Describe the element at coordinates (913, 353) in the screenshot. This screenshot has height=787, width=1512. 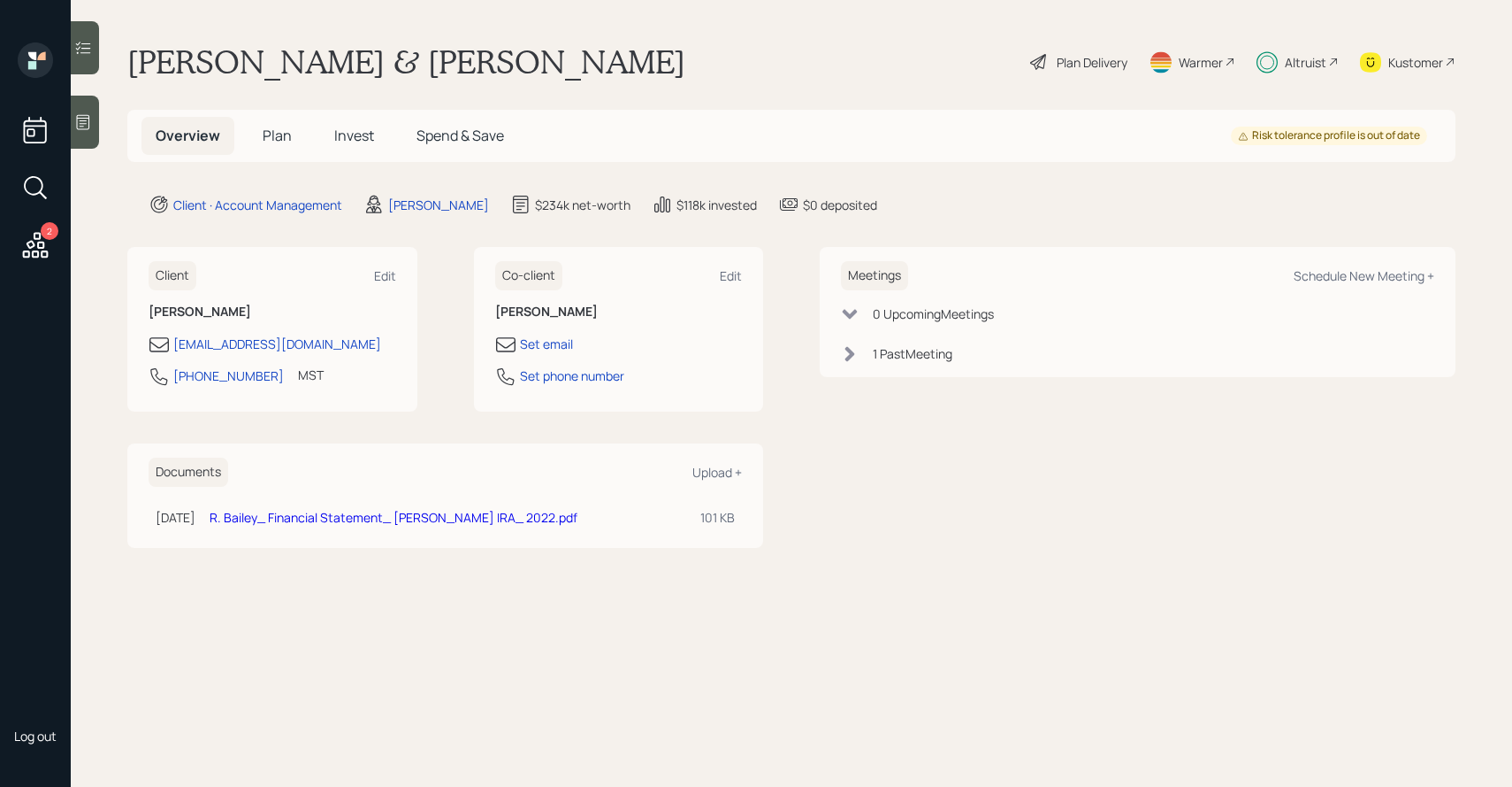
I see `div: 1 Past Meeting` at that location.